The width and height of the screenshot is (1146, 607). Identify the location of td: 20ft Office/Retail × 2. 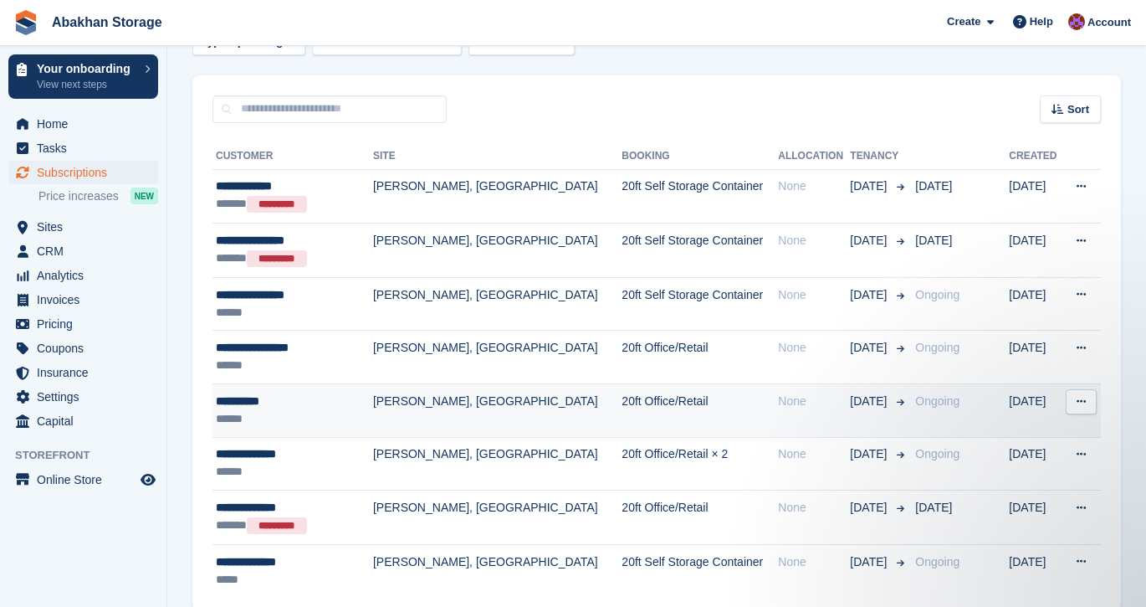
(699, 464).